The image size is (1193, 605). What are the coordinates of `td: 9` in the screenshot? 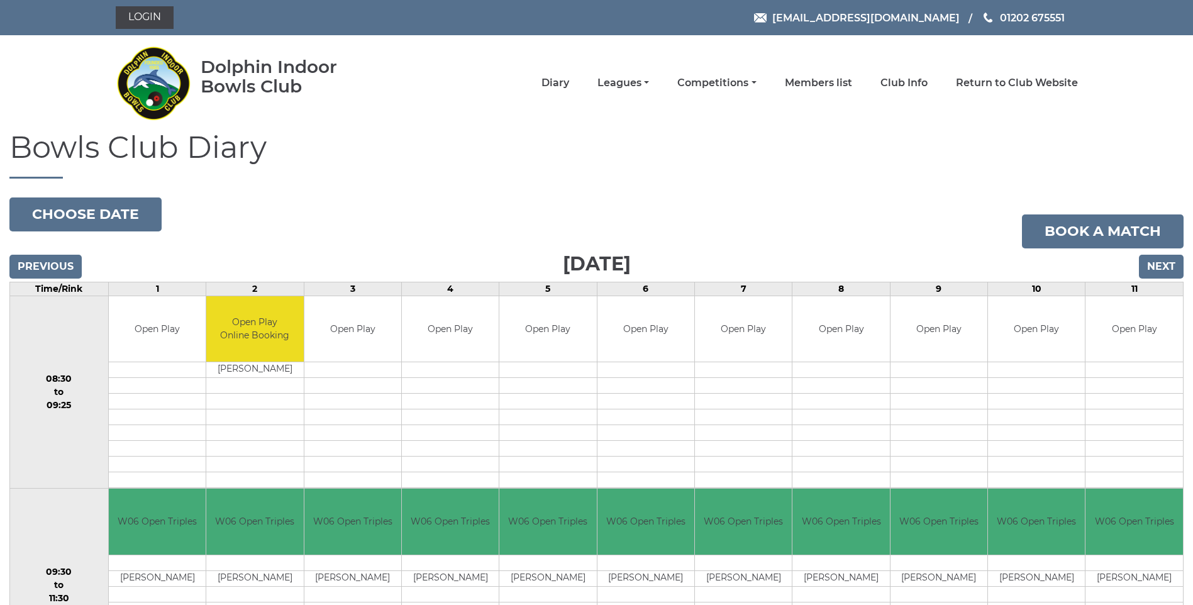 It's located at (939, 289).